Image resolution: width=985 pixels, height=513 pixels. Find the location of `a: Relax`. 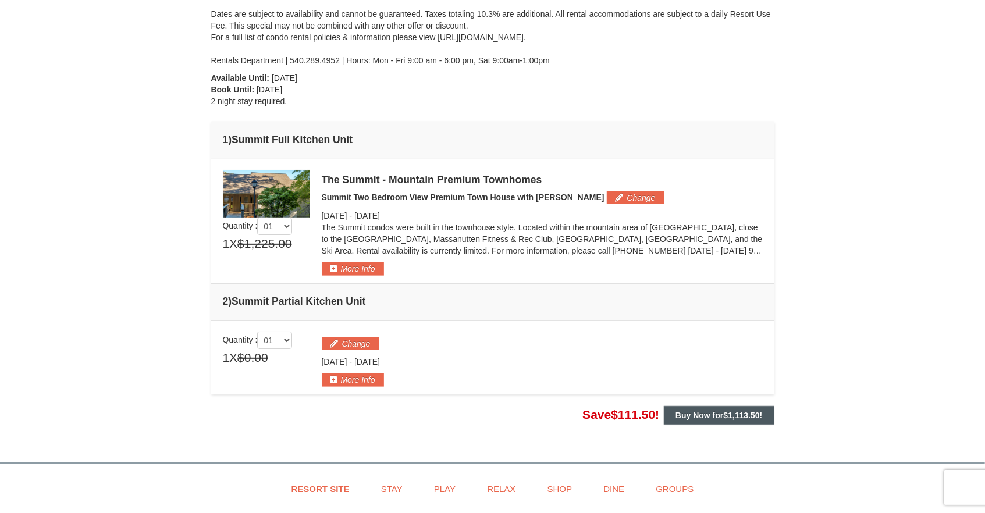

a: Relax is located at coordinates (501, 489).